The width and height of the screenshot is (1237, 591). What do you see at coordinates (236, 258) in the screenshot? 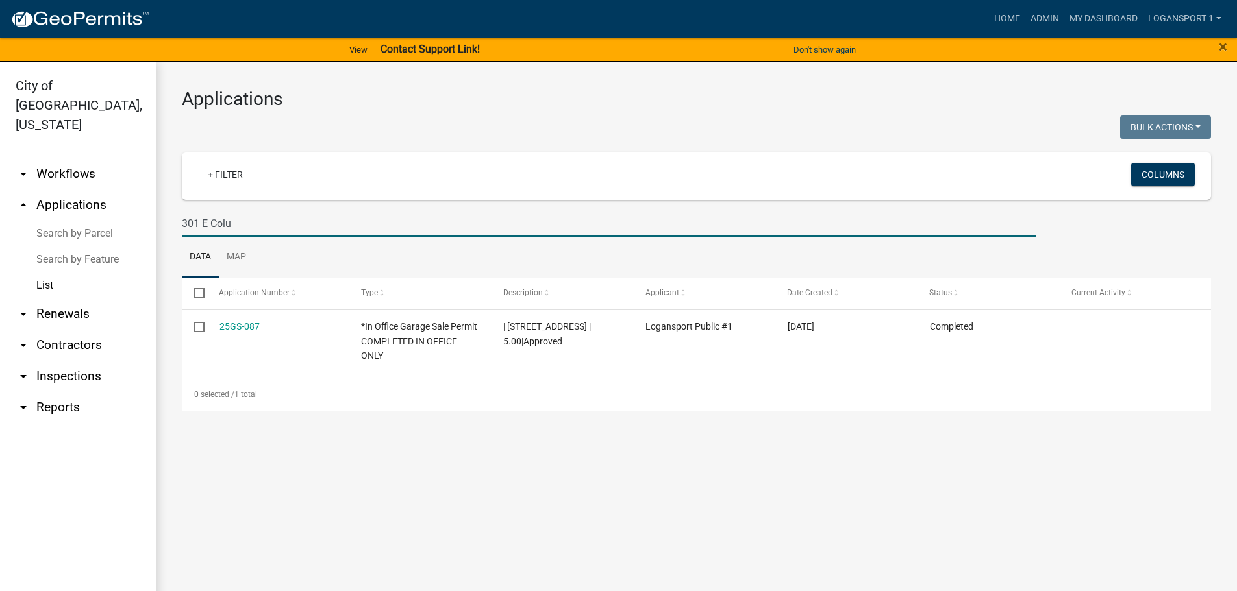
I see `a: Map` at bounding box center [236, 258].